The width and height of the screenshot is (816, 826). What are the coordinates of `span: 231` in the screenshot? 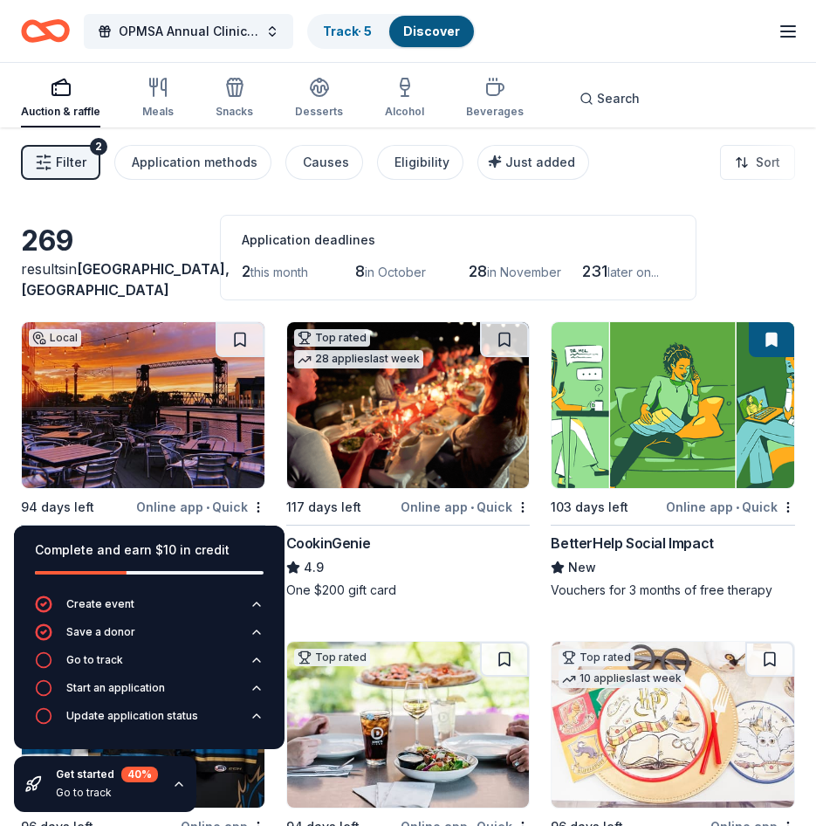 It's located at (594, 271).